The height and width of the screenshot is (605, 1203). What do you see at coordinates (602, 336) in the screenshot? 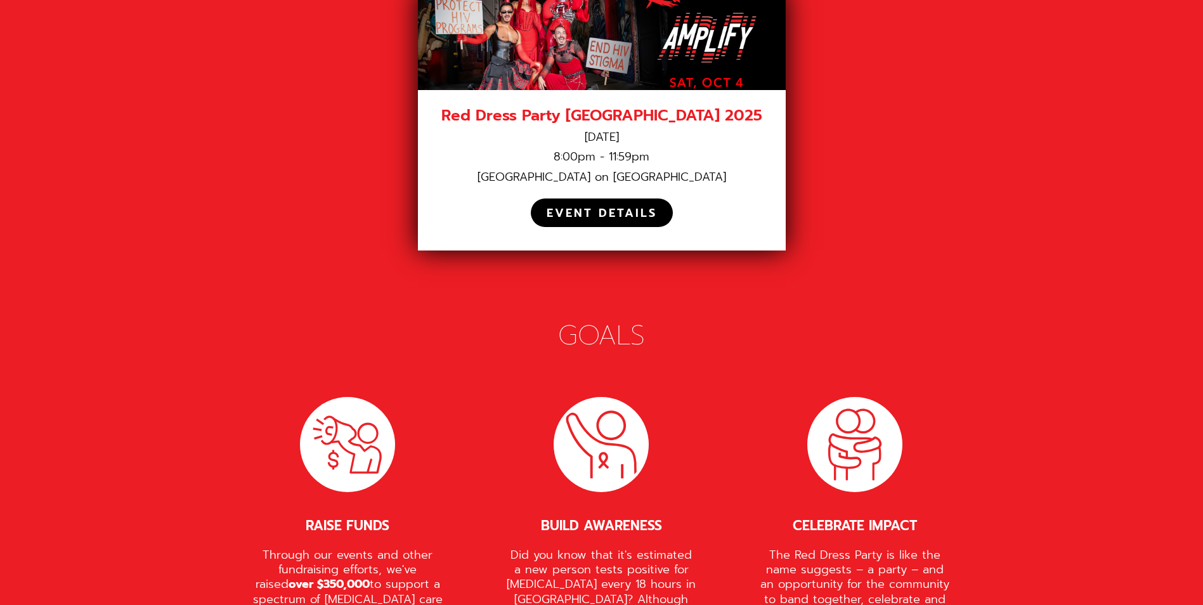
I see `div: GOALS` at bounding box center [602, 336].